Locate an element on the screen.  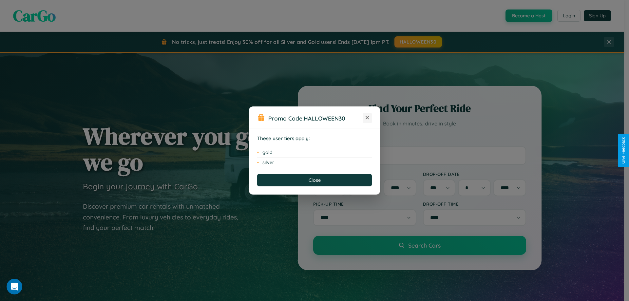
h3: Promo Code: is located at coordinates (315, 118).